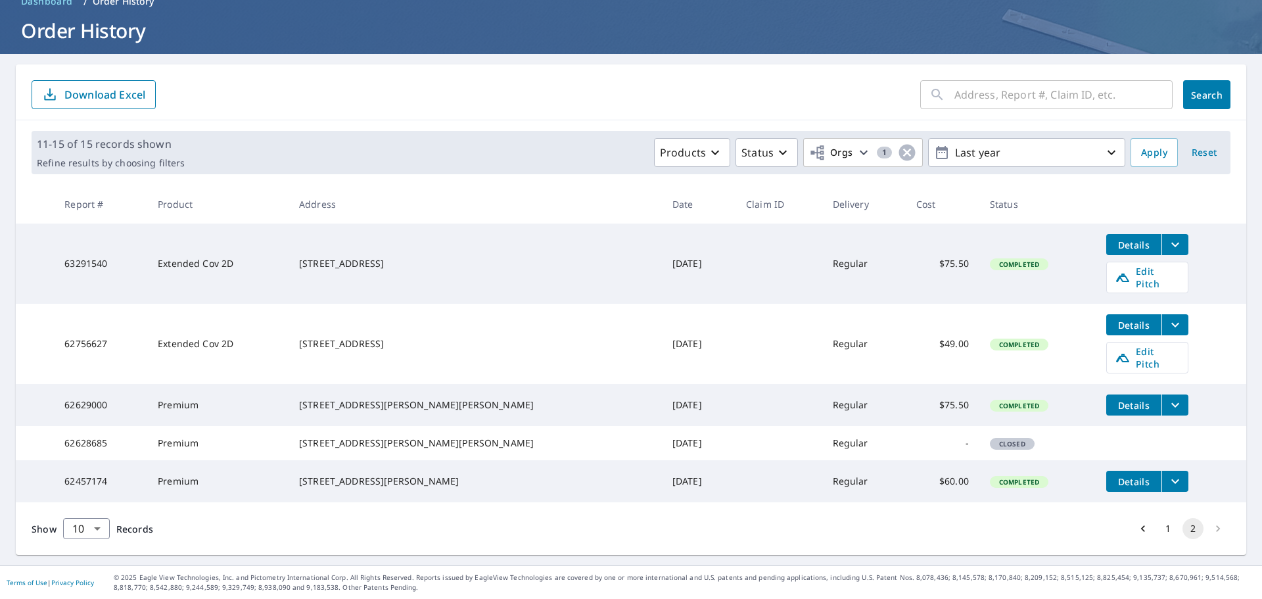 The image size is (1262, 599). Describe the element at coordinates (1134, 481) in the screenshot. I see `button: detailsBtn-62457174` at that location.